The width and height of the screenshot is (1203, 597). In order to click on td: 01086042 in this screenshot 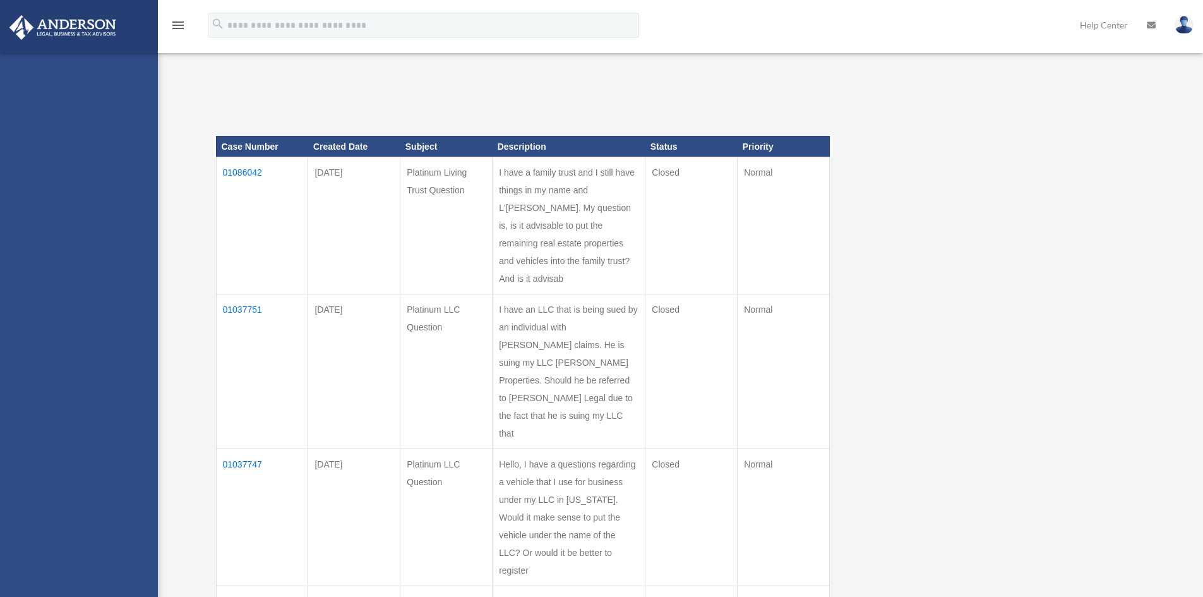, I will do `click(262, 225)`.